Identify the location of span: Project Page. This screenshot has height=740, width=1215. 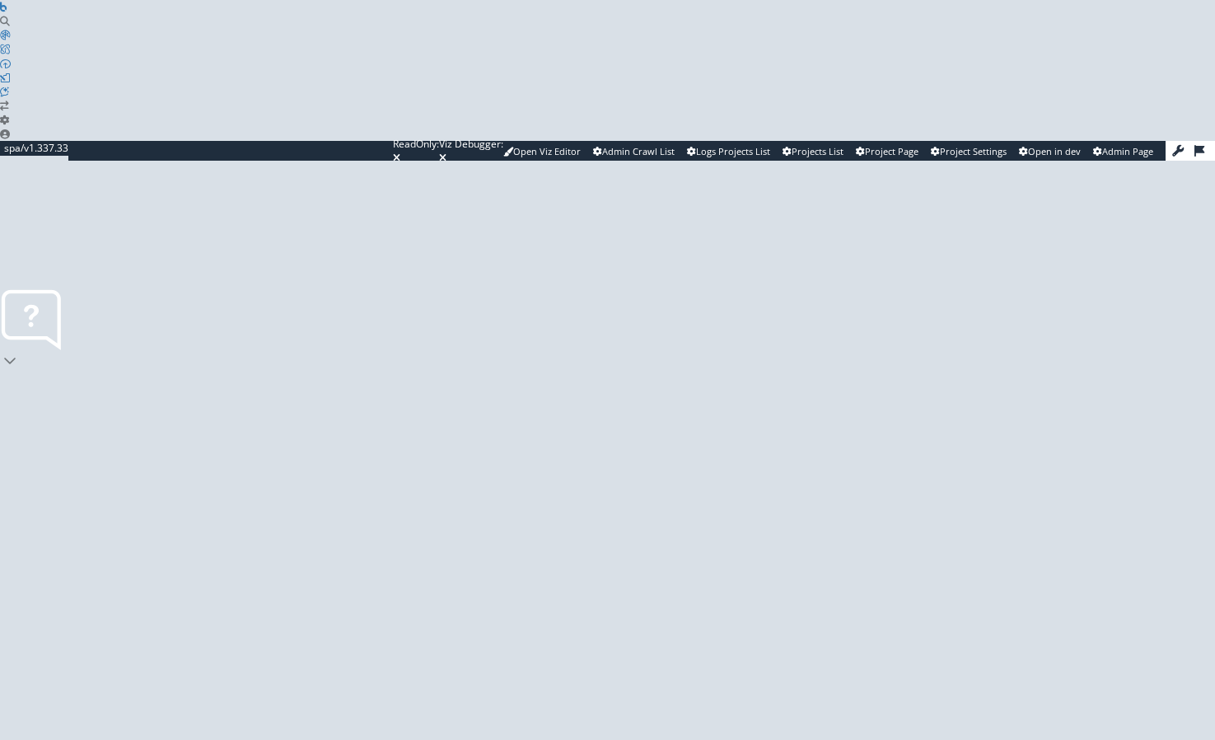
(891, 151).